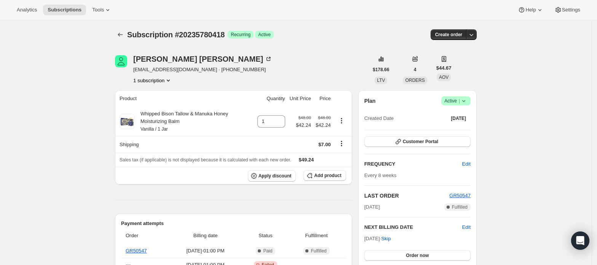  Describe the element at coordinates (415, 70) in the screenshot. I see `button: 4` at that location.